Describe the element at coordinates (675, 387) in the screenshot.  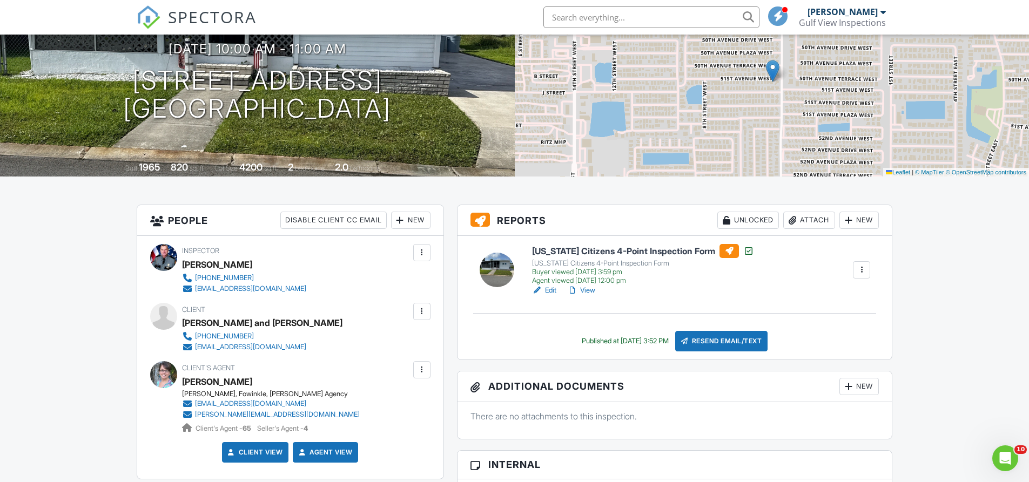
I see `h3: Additional Documents` at that location.